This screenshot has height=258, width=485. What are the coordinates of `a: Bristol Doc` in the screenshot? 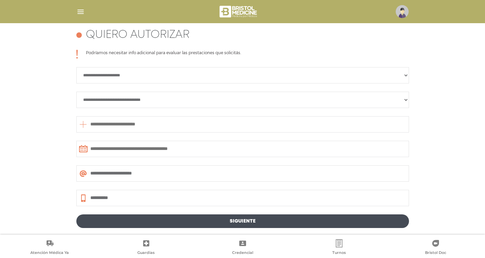 It's located at (436, 248).